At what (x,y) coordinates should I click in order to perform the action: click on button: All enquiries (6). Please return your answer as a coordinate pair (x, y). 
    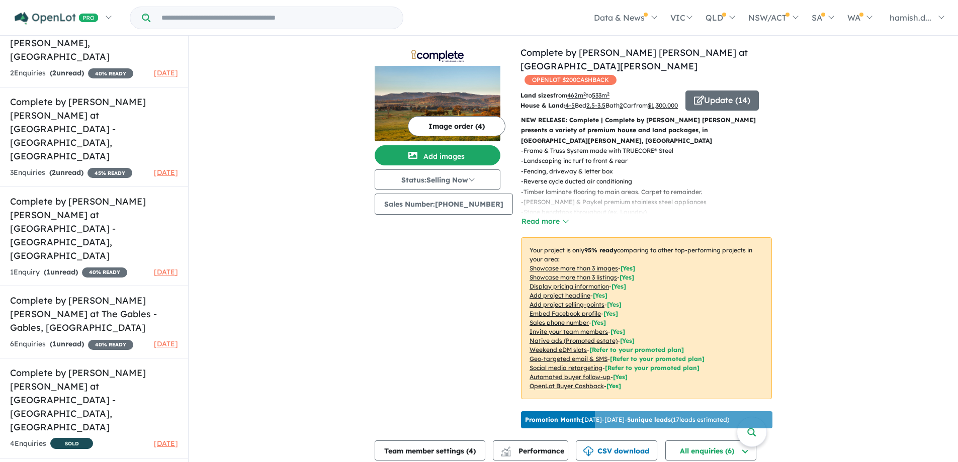
    Looking at the image, I should click on (711, 451).